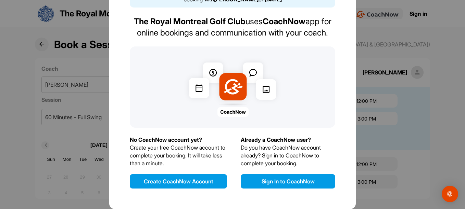  I want to click on button: Sign In to CoachNow, so click(288, 182).